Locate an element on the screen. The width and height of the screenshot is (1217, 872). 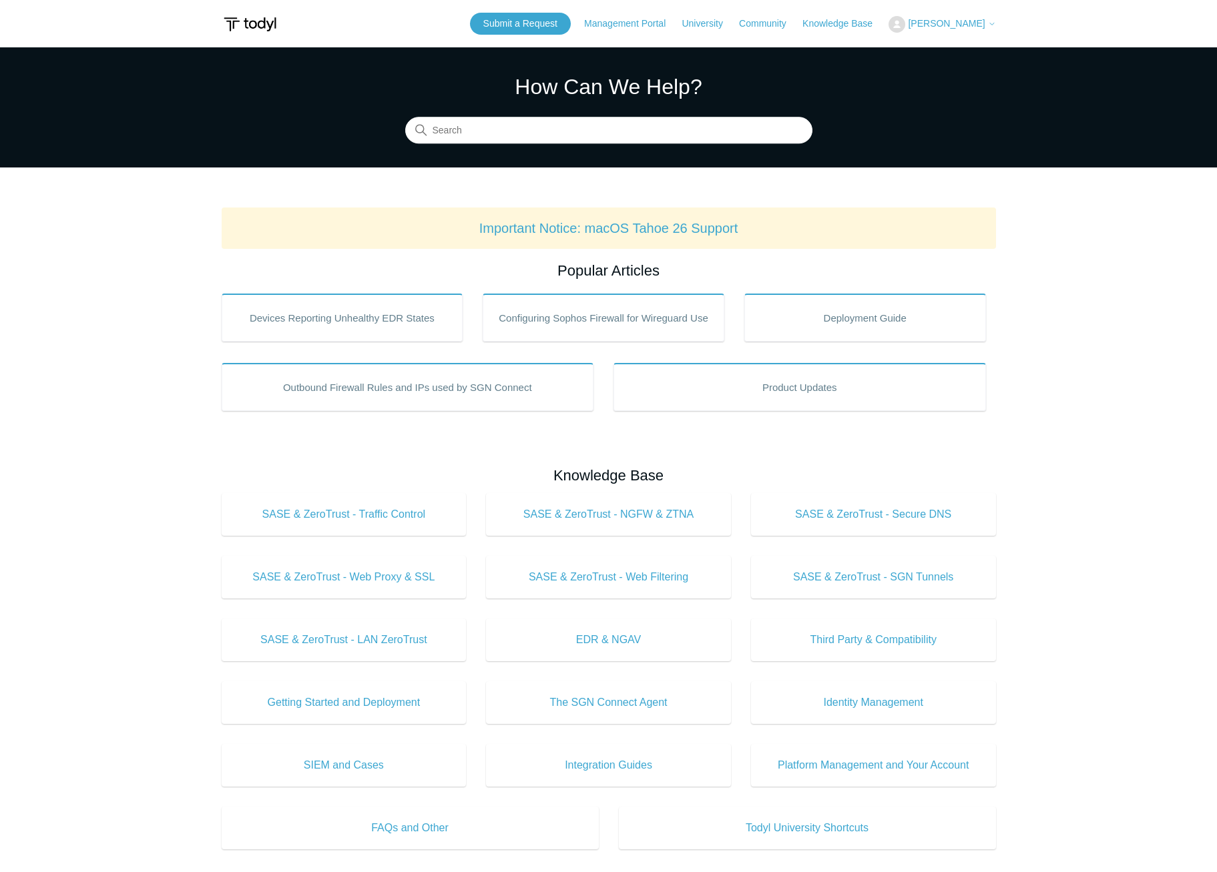
h2: Knowledge Base is located at coordinates (609, 475).